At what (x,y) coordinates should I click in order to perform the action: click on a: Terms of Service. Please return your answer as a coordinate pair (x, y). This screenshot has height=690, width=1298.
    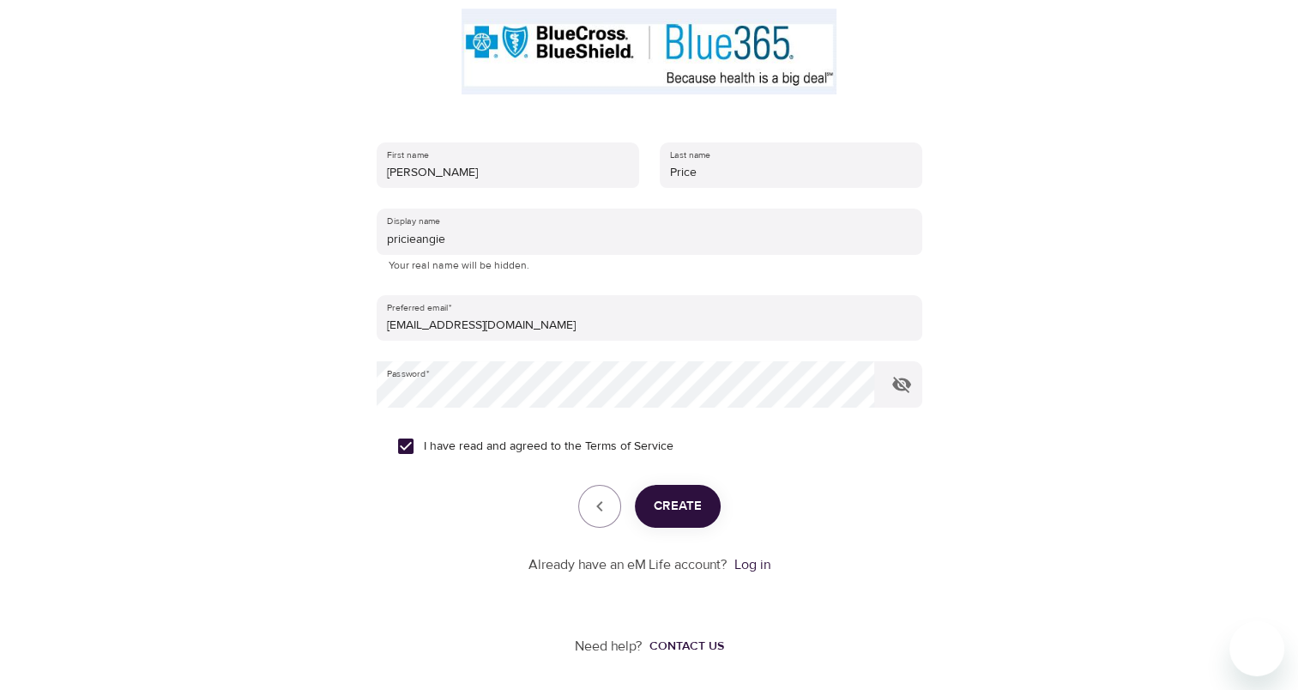
    Looking at the image, I should click on (629, 446).